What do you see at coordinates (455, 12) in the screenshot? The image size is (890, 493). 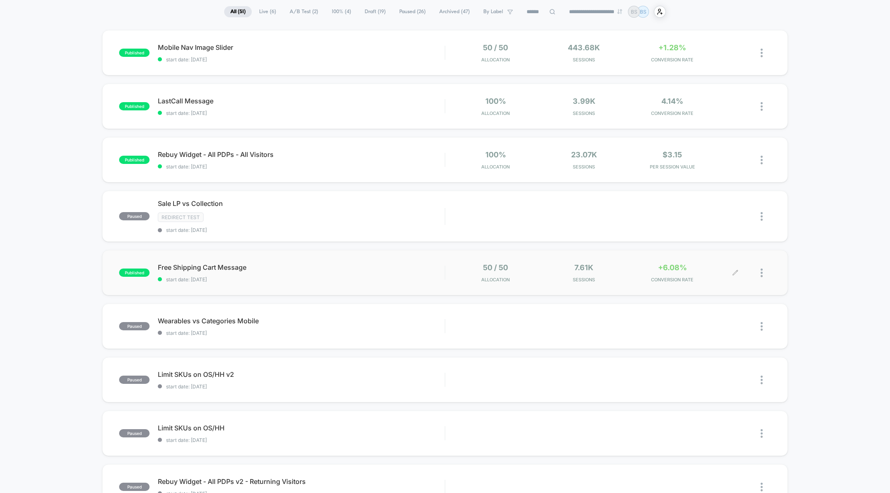 I see `span: Archived ( 47 )` at bounding box center [455, 12].